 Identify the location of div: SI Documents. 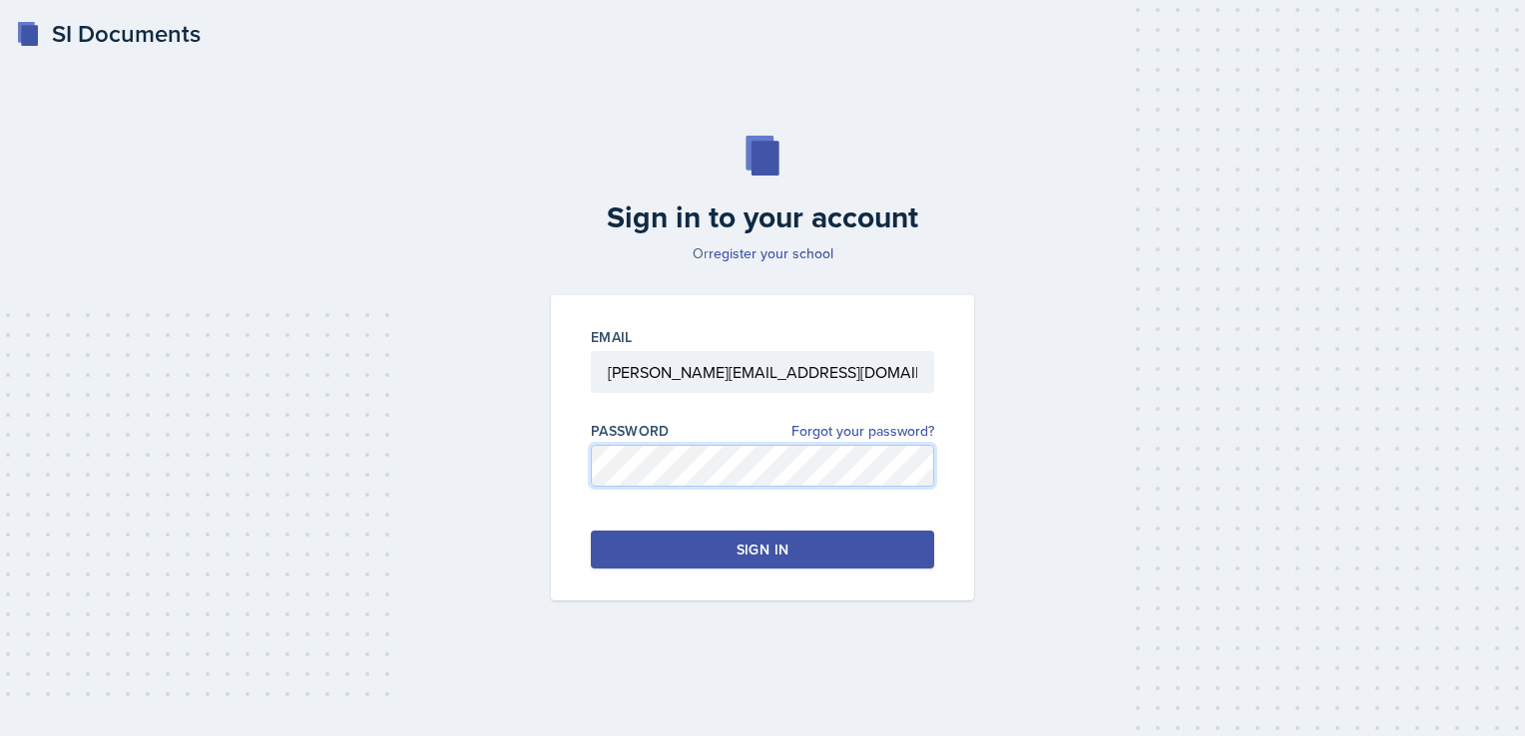
(108, 34).